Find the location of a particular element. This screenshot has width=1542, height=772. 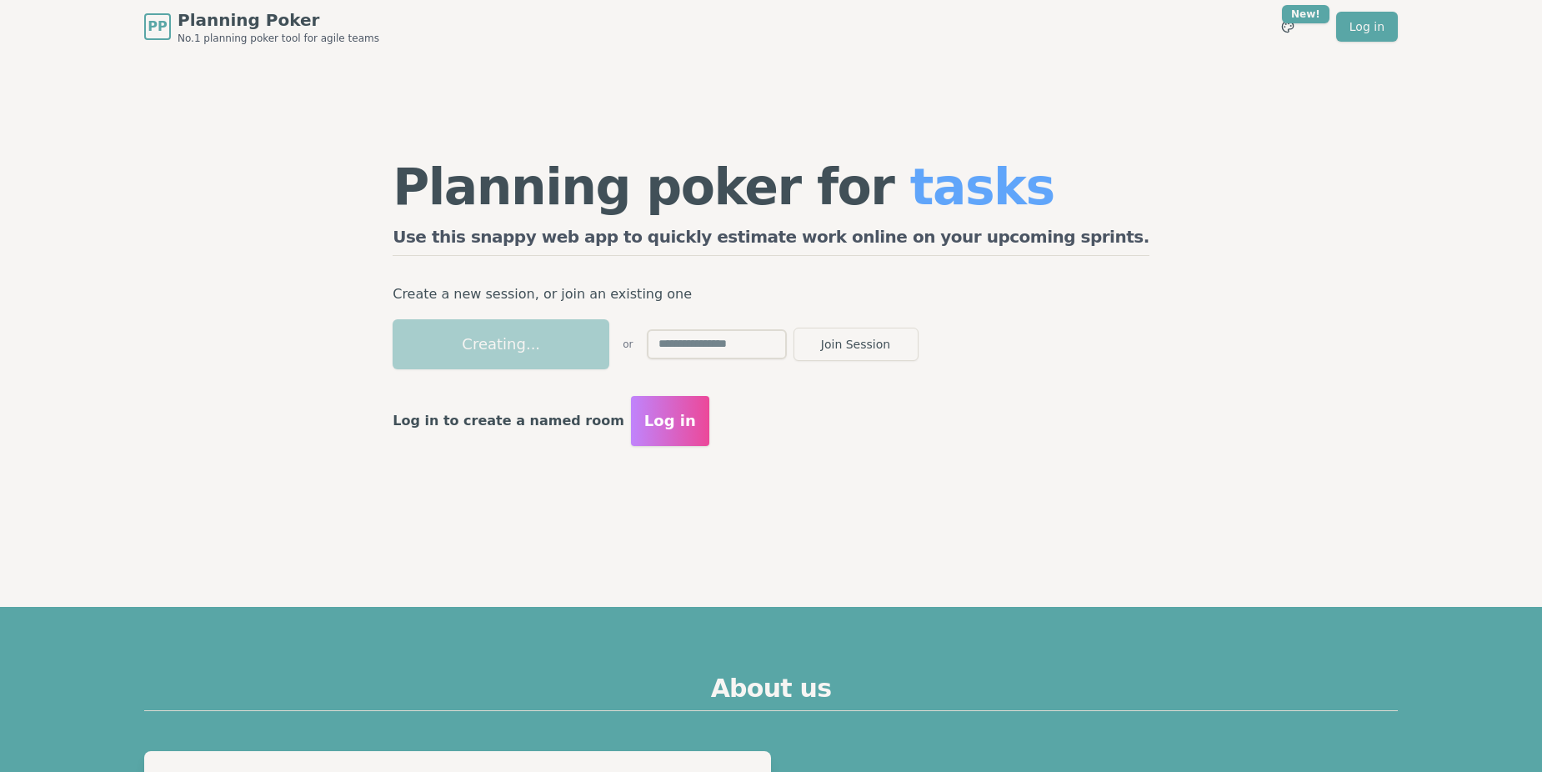

span: No.1 planning poker tool for agile teams is located at coordinates (278, 38).